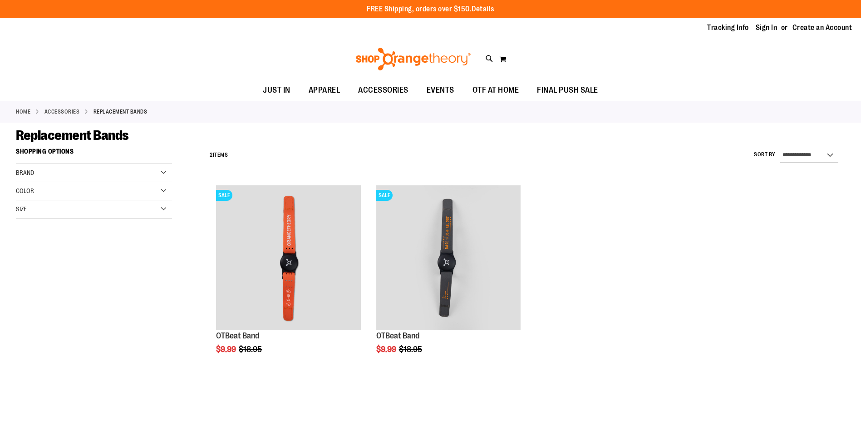  What do you see at coordinates (325, 90) in the screenshot?
I see `span: APPAREL` at bounding box center [325, 90].